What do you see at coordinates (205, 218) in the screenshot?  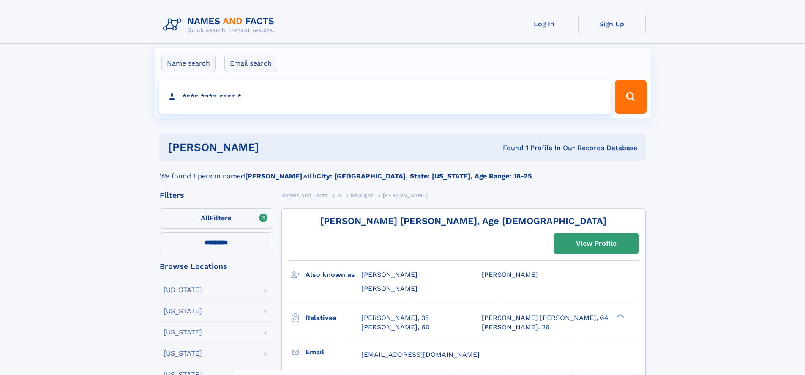 I see `span: All` at bounding box center [205, 218].